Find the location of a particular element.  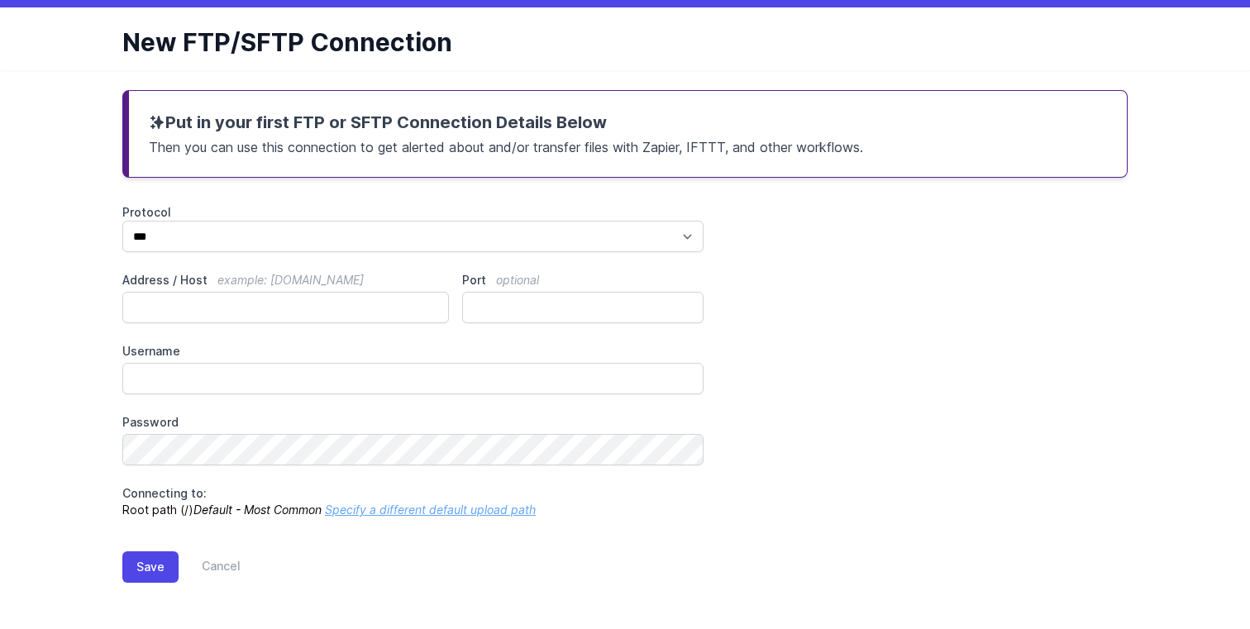

h3: Put in your first FTP or SFTP Connection Details Below is located at coordinates (628, 122).